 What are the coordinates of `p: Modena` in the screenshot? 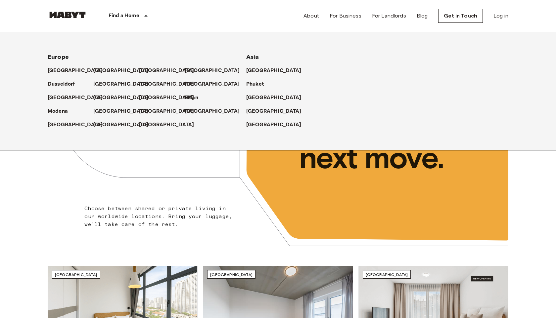 It's located at (58, 112).